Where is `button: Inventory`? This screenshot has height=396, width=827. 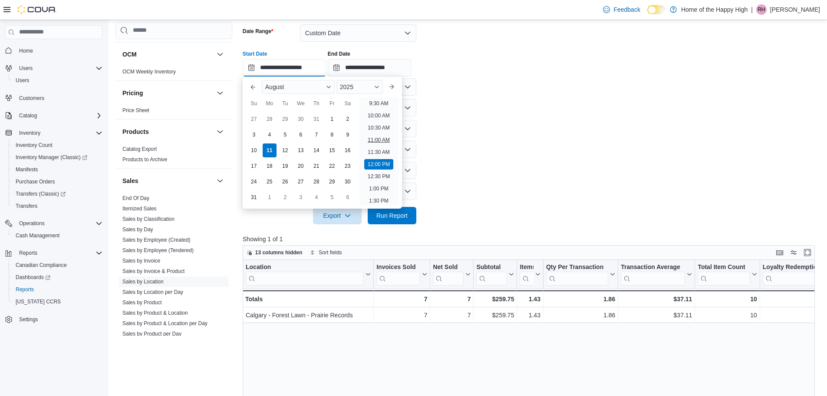
button: Inventory is located at coordinates (30, 133).